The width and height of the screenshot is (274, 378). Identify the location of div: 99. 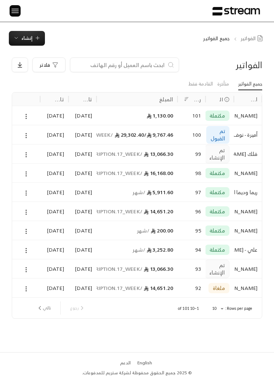
(192, 154).